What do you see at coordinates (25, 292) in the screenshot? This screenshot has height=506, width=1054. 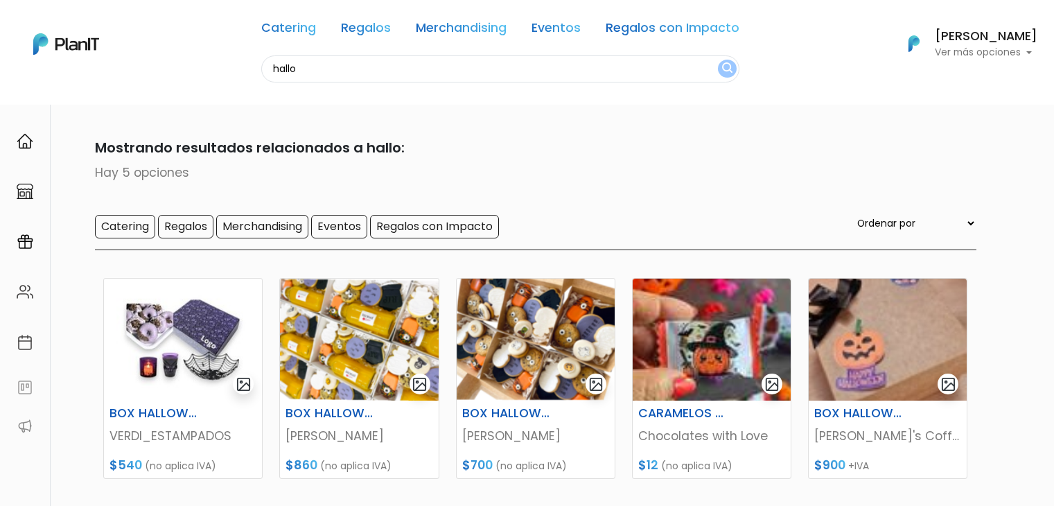 I see `img: people-662611757002400ad9ed0e3c099ab2801c6687ba6c219adb57efc949bc21e19d.svg` at bounding box center [25, 292].